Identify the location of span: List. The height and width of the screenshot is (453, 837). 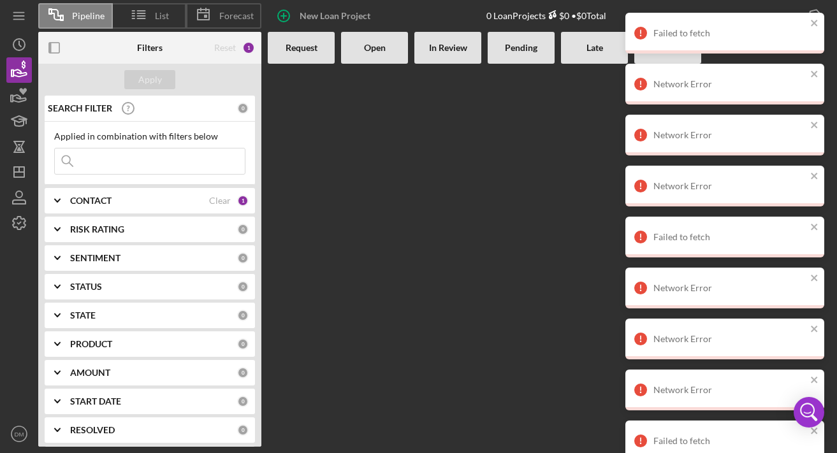
(162, 16).